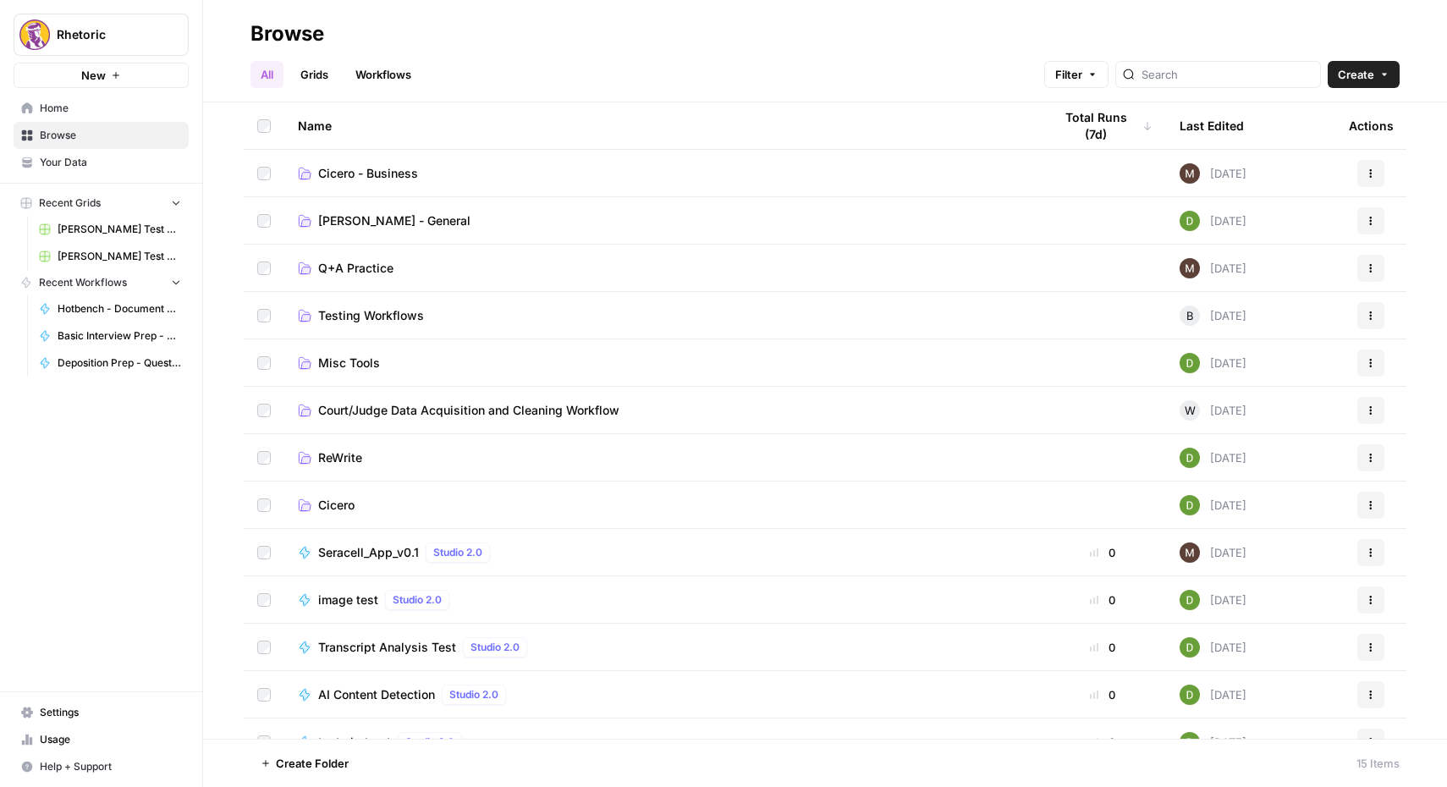 This screenshot has width=1447, height=787. Describe the element at coordinates (387, 647) in the screenshot. I see `span: Transcript Analysis Test` at that location.